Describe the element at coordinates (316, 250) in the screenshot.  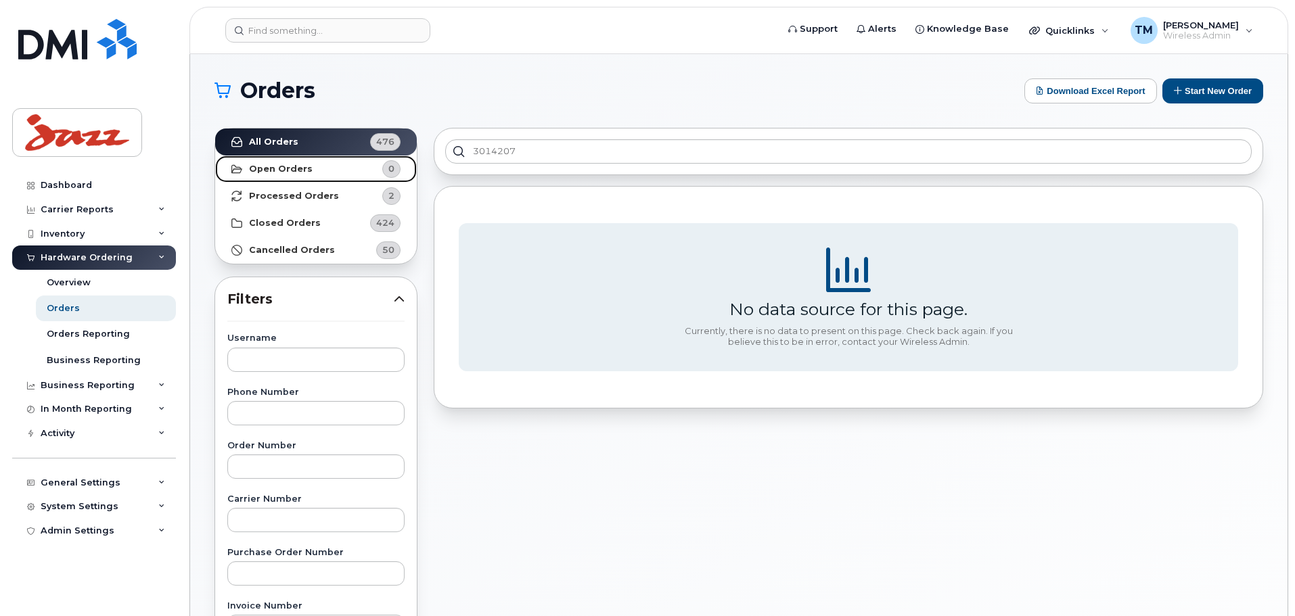
I see `a: Cancelled Orders50` at that location.